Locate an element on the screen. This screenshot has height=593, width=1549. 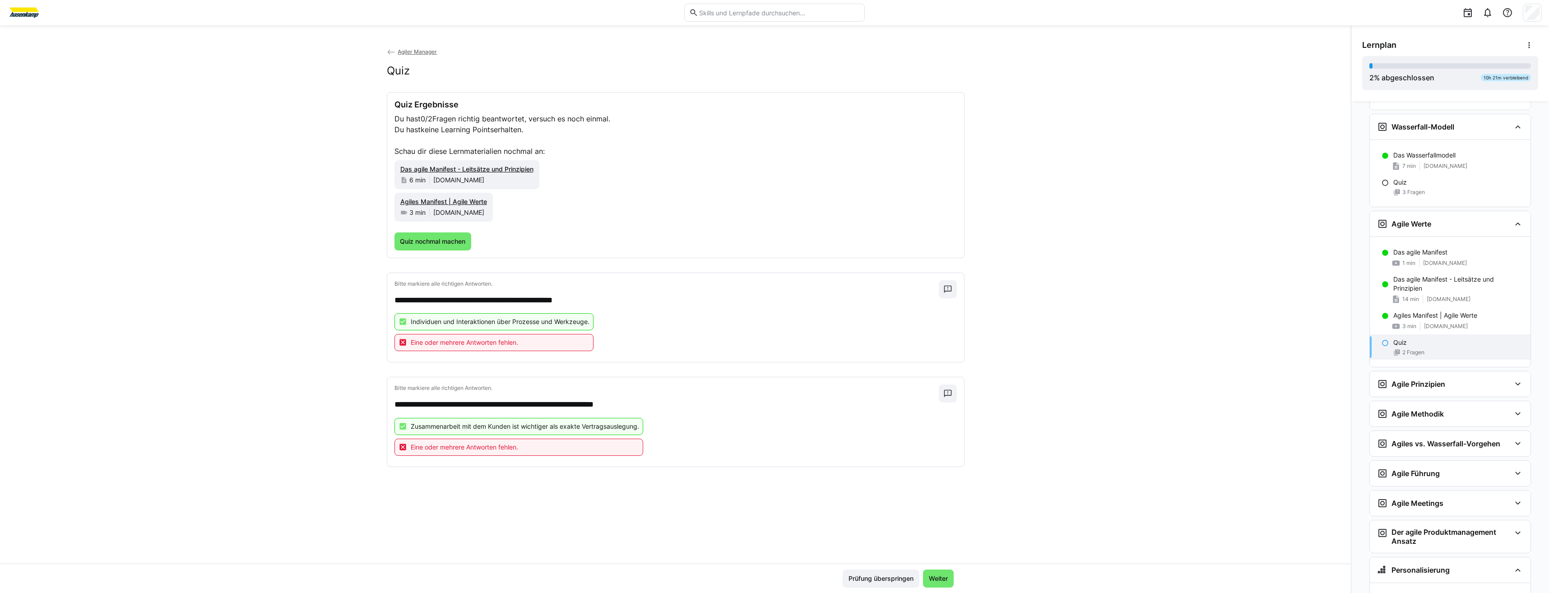
span: 0/2 is located at coordinates (427, 119).